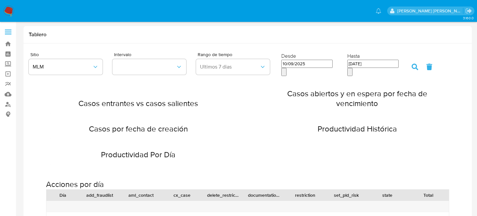  What do you see at coordinates (264, 196) in the screenshot?
I see `div: documentation_requested` at bounding box center [264, 196].